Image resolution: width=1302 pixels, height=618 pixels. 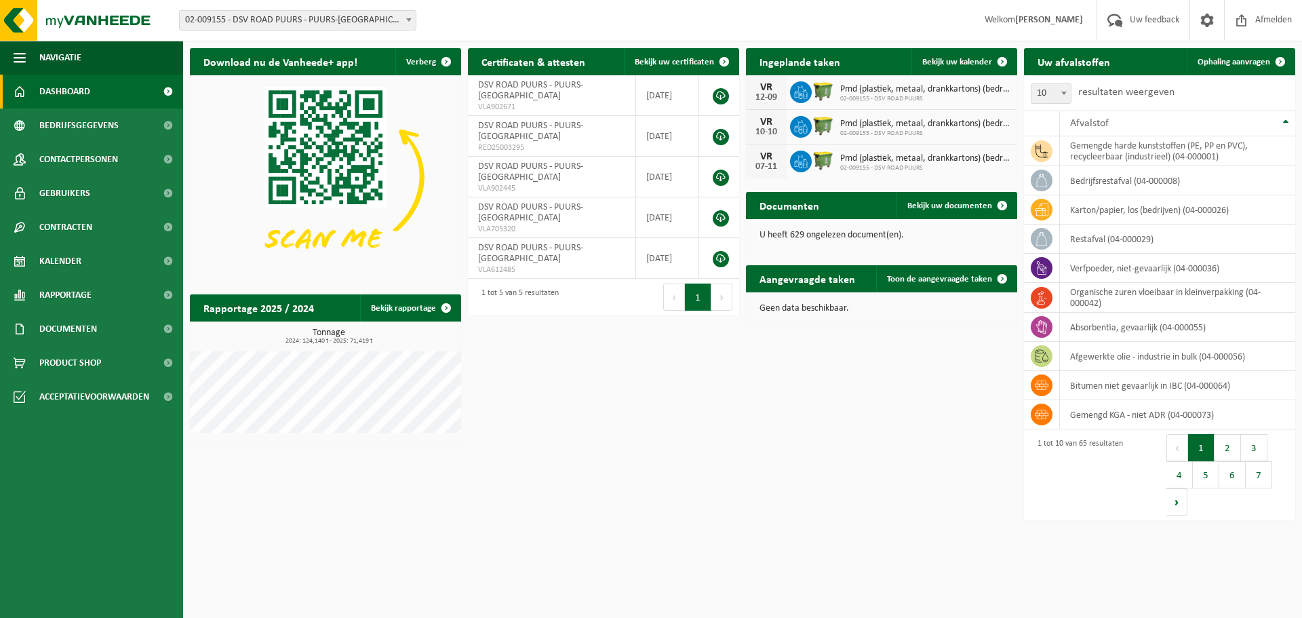 What do you see at coordinates (60, 58) in the screenshot?
I see `span: Navigatie` at bounding box center [60, 58].